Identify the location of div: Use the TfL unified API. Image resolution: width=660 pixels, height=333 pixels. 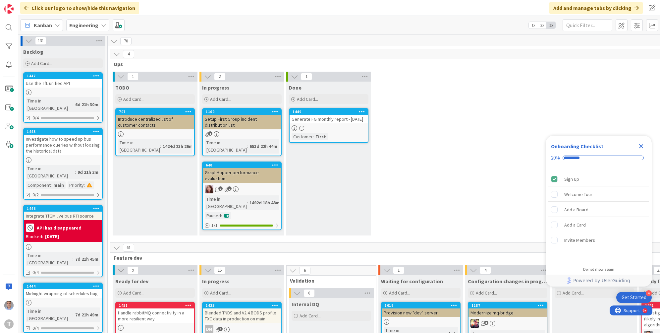
(63, 83).